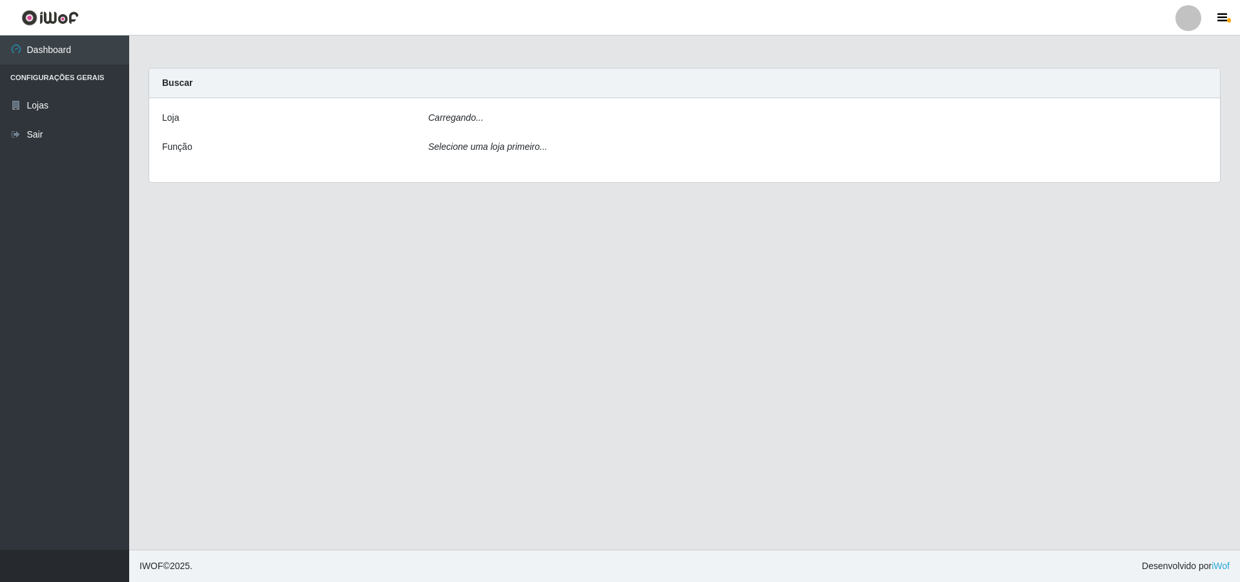  Describe the element at coordinates (488, 147) in the screenshot. I see `i: Selecione uma loja primeiro...` at that location.